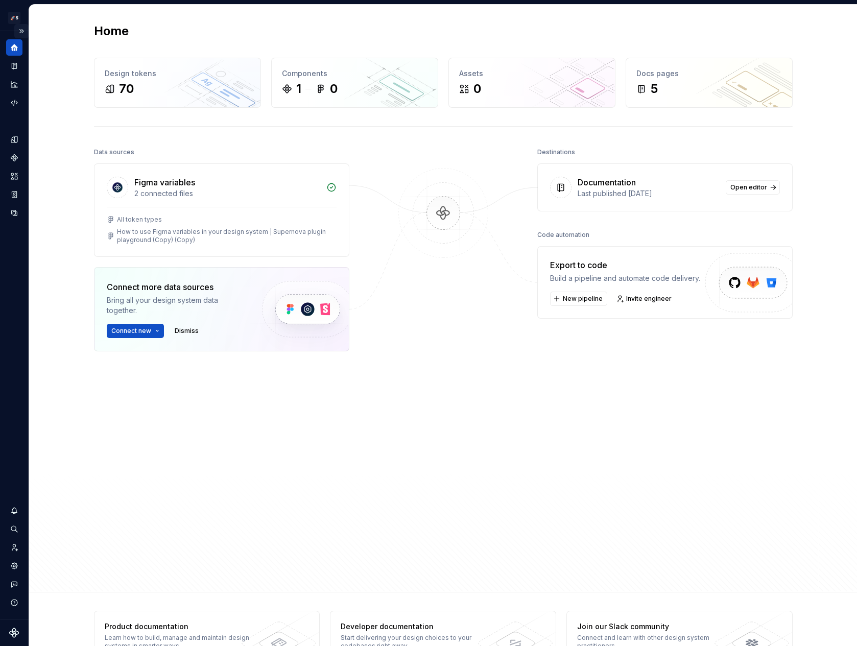 Image resolution: width=857 pixels, height=646 pixels. I want to click on div: 70, so click(126, 89).